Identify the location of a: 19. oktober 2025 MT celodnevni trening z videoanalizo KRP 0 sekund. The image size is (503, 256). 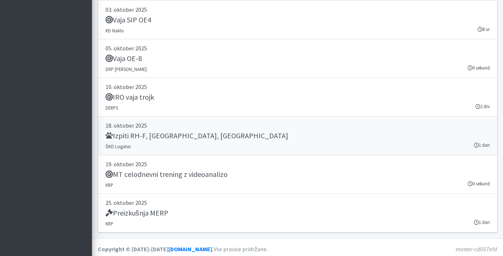
(297, 174).